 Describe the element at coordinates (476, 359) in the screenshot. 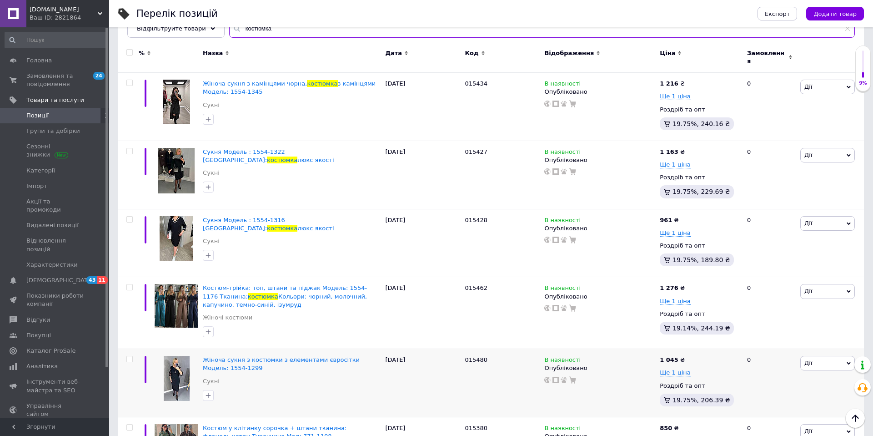

I see `span: 015480` at that location.